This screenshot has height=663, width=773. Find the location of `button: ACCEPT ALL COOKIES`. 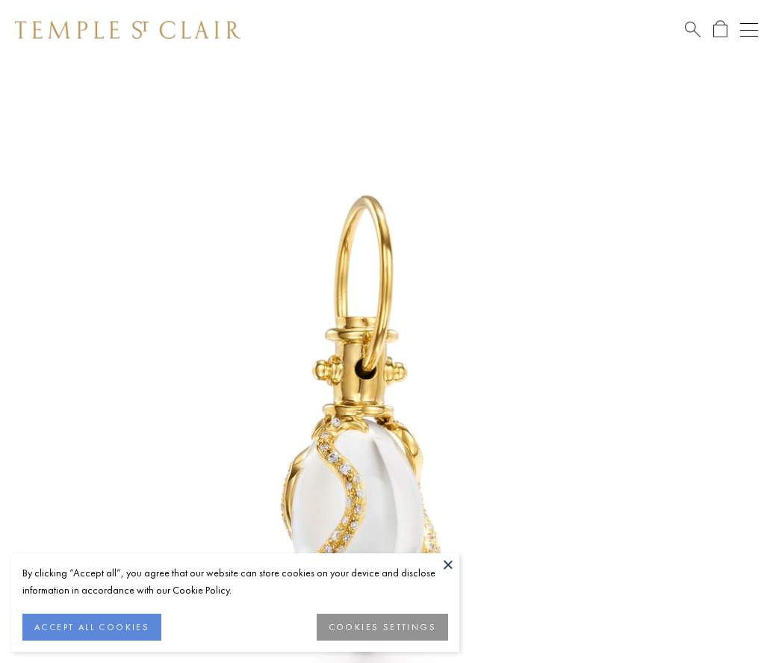

button: ACCEPT ALL COOKIES is located at coordinates (92, 627).